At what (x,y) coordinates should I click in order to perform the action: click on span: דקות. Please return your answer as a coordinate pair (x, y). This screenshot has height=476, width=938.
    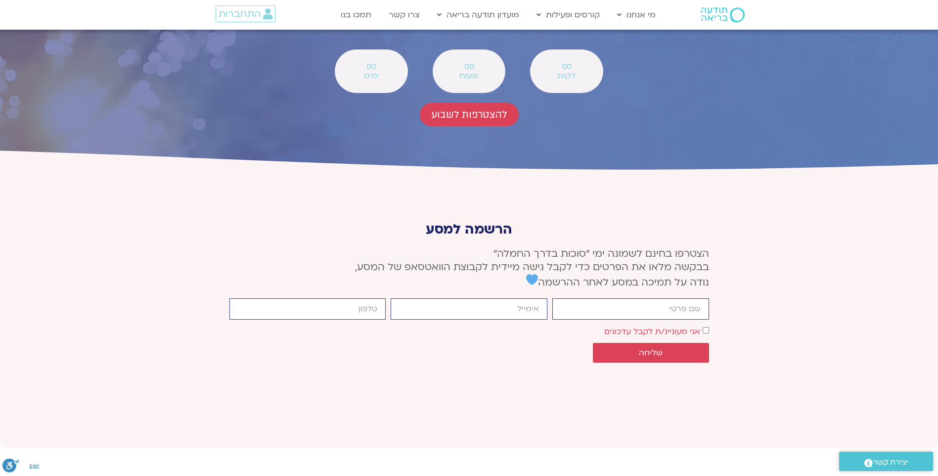
    Looking at the image, I should click on (566, 76).